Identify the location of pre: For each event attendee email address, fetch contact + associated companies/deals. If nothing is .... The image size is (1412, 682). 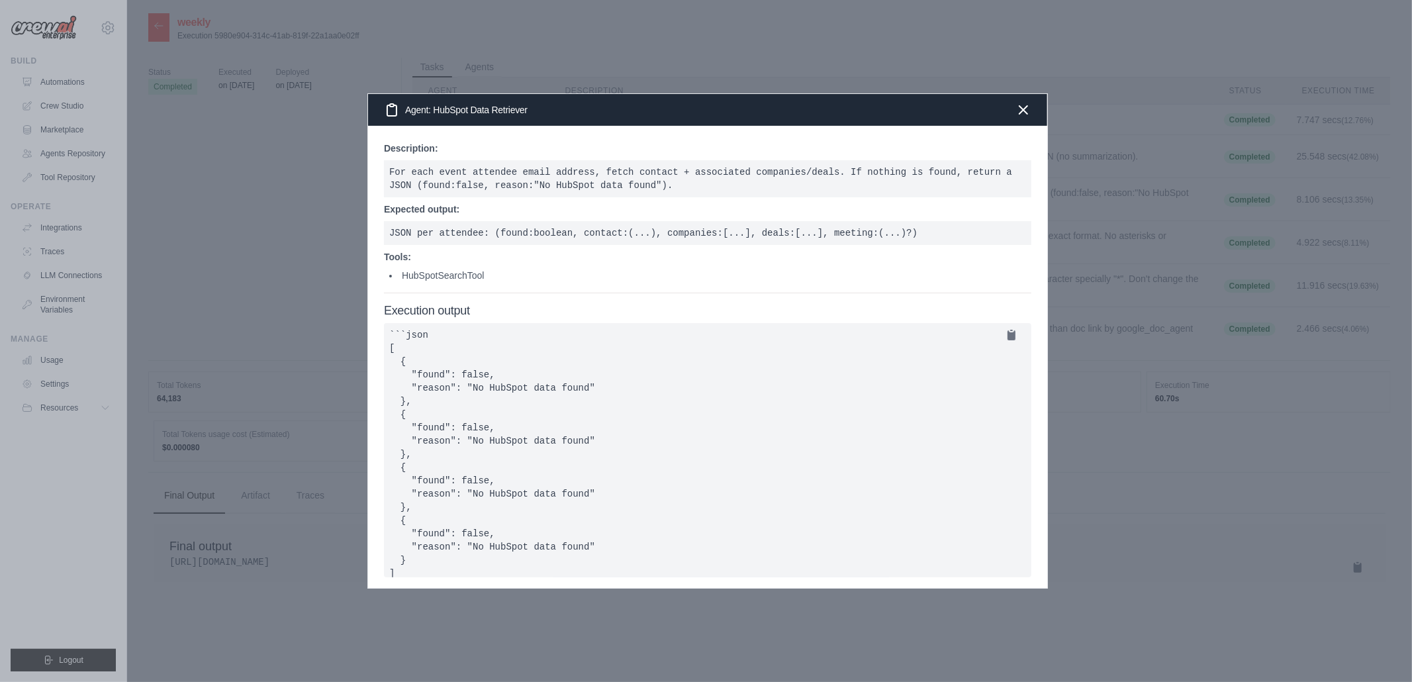
(708, 179).